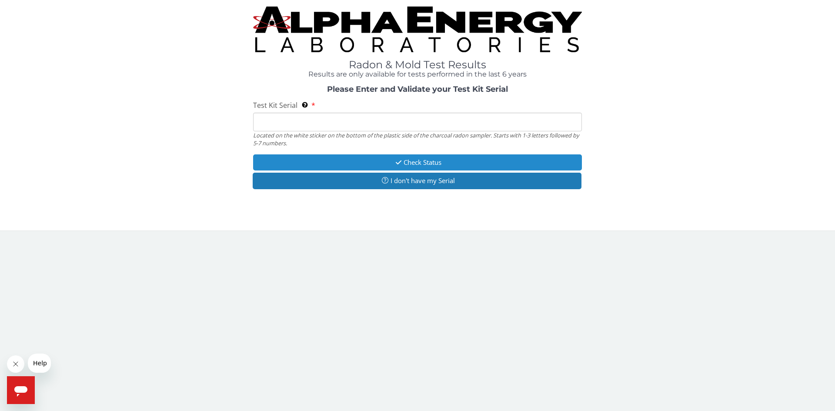  Describe the element at coordinates (417, 29) in the screenshot. I see `img: TightCrop.jpg` at that location.